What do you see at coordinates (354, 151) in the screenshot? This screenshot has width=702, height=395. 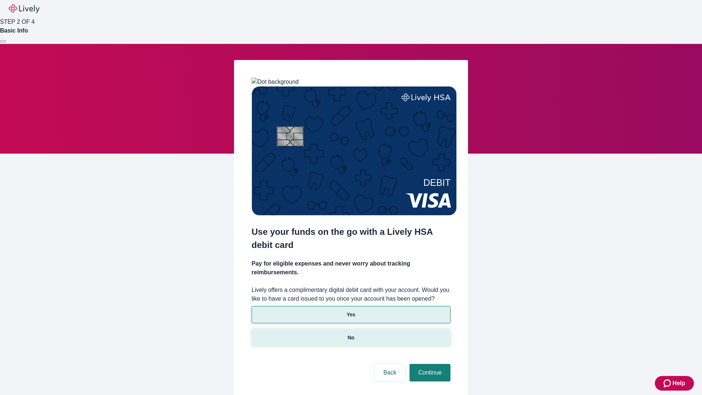 I see `img: Debit card` at bounding box center [354, 151].